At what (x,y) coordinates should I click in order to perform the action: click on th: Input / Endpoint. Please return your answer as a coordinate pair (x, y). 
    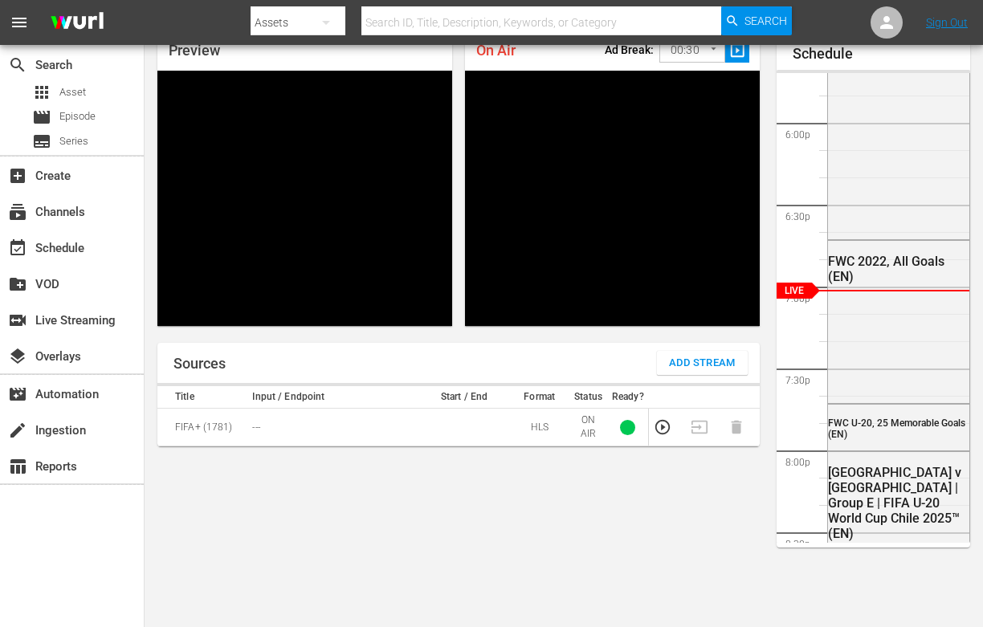
    Looking at the image, I should click on (332, 397).